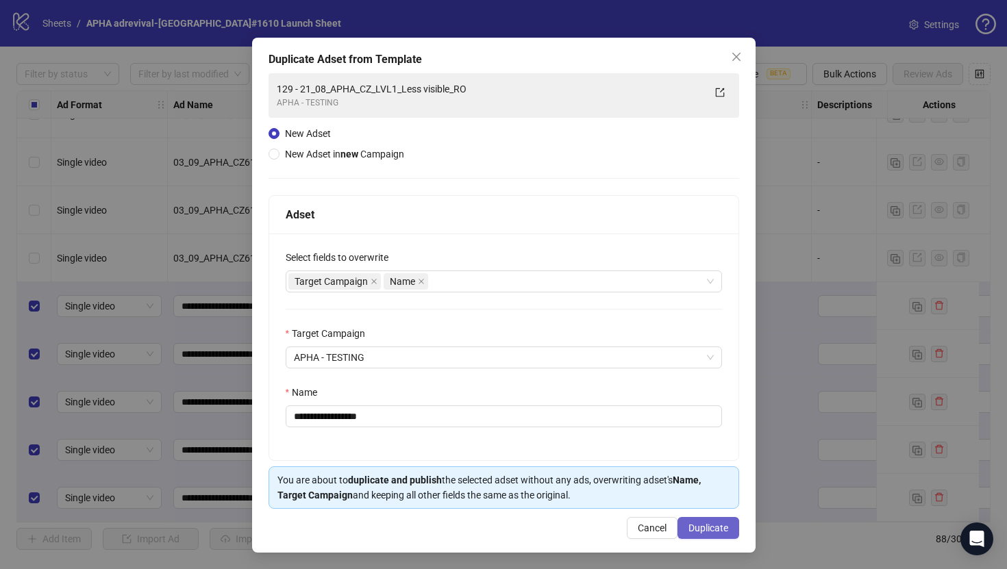 This screenshot has width=1007, height=569. Describe the element at coordinates (345, 154) in the screenshot. I see `span: New Adset in Campaign` at that location.